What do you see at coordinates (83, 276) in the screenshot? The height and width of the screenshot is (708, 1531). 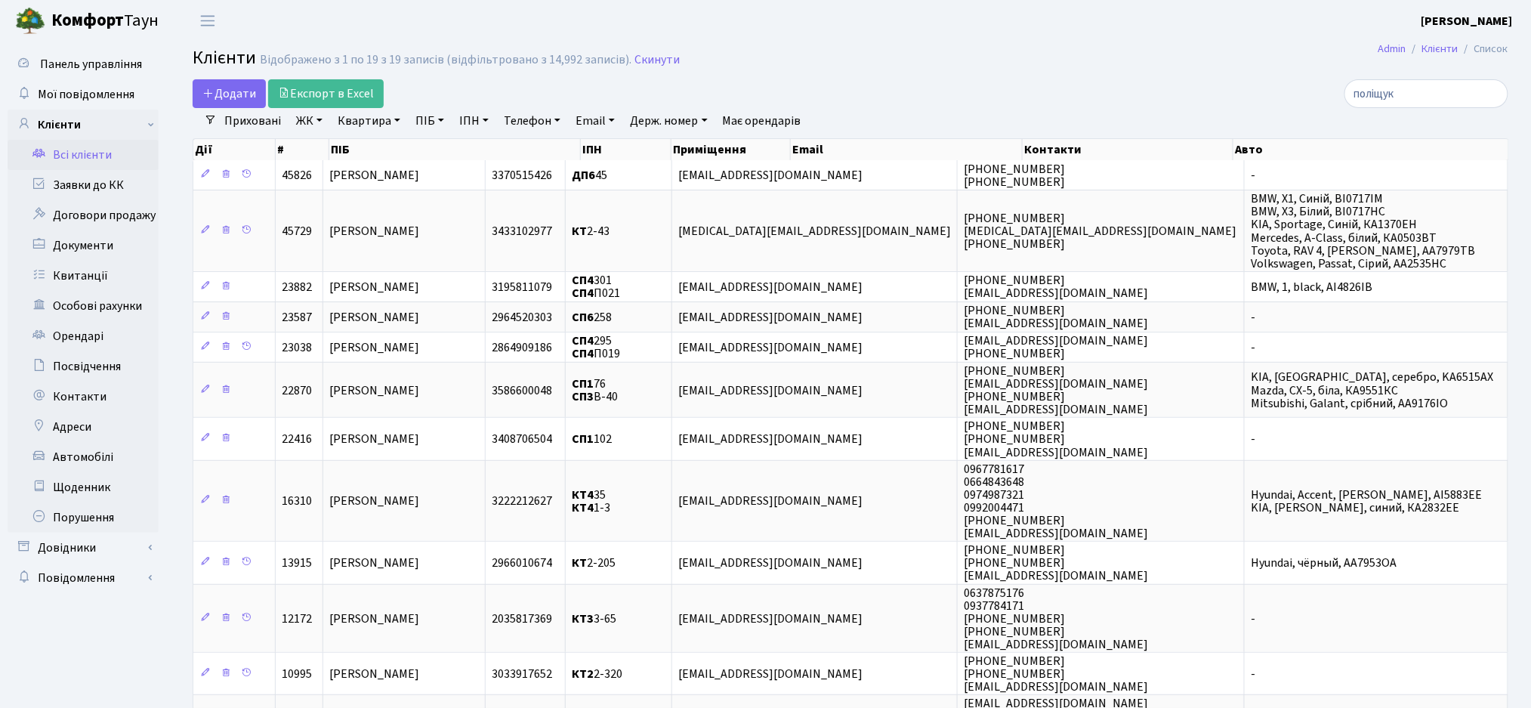 I see `a: Квитанції` at bounding box center [83, 276].